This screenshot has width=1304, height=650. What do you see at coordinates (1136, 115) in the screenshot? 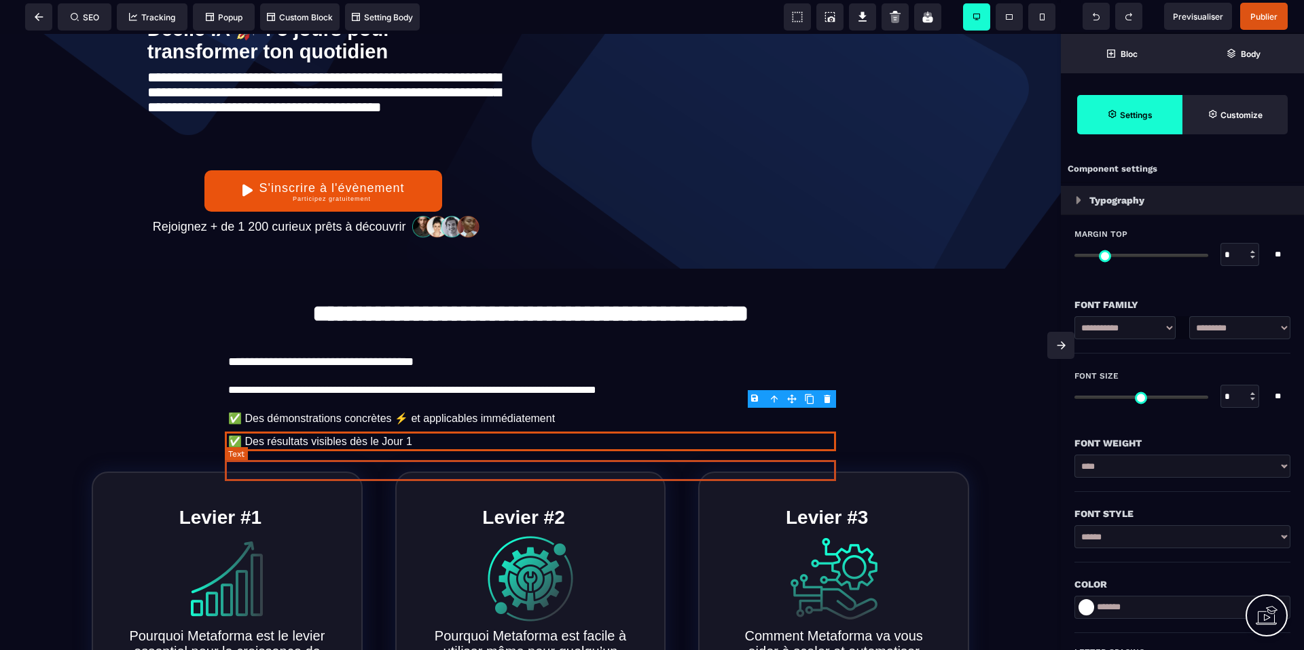
I see `strong: Settings` at bounding box center [1136, 115].